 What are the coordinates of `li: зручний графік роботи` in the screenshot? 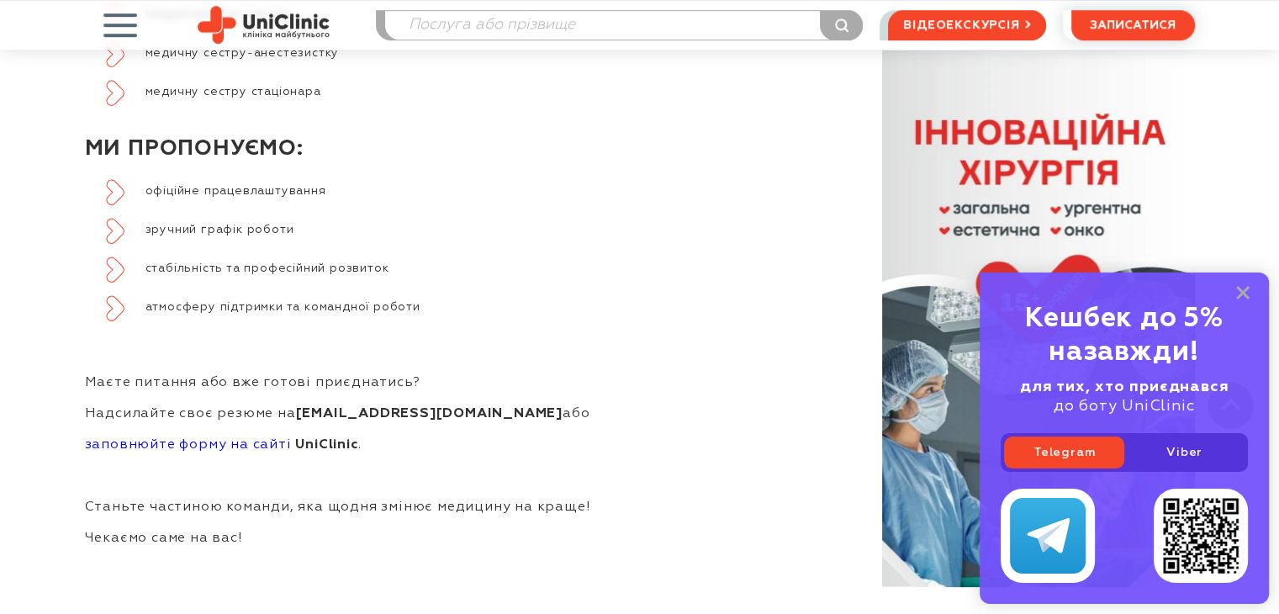 It's located at (461, 230).